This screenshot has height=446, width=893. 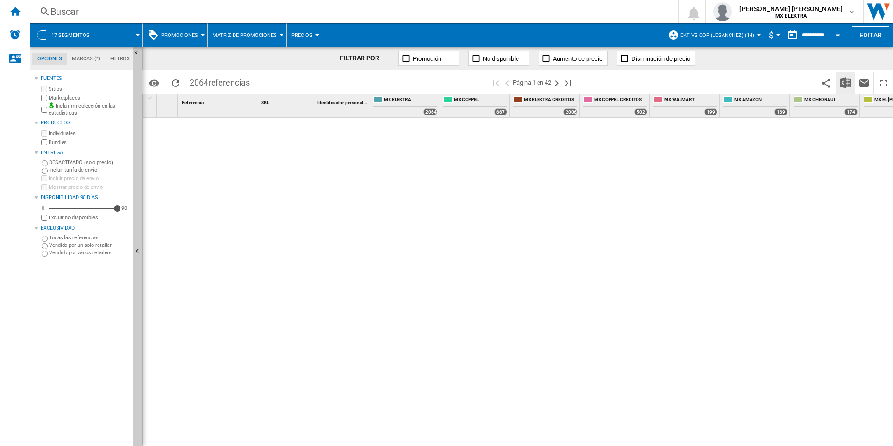 What do you see at coordinates (44, 246) in the screenshot?
I see `input: Vendido por un solo retailer` at bounding box center [44, 246].